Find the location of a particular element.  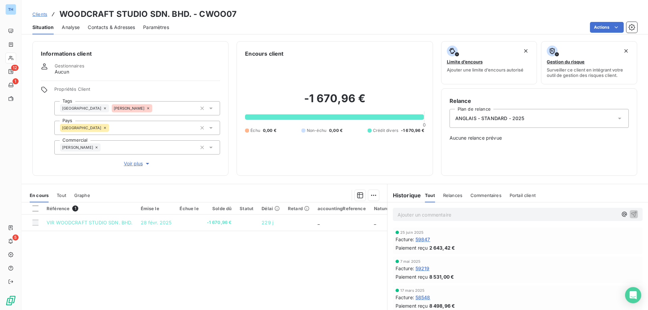

span: Commentaires is located at coordinates (486, 195).